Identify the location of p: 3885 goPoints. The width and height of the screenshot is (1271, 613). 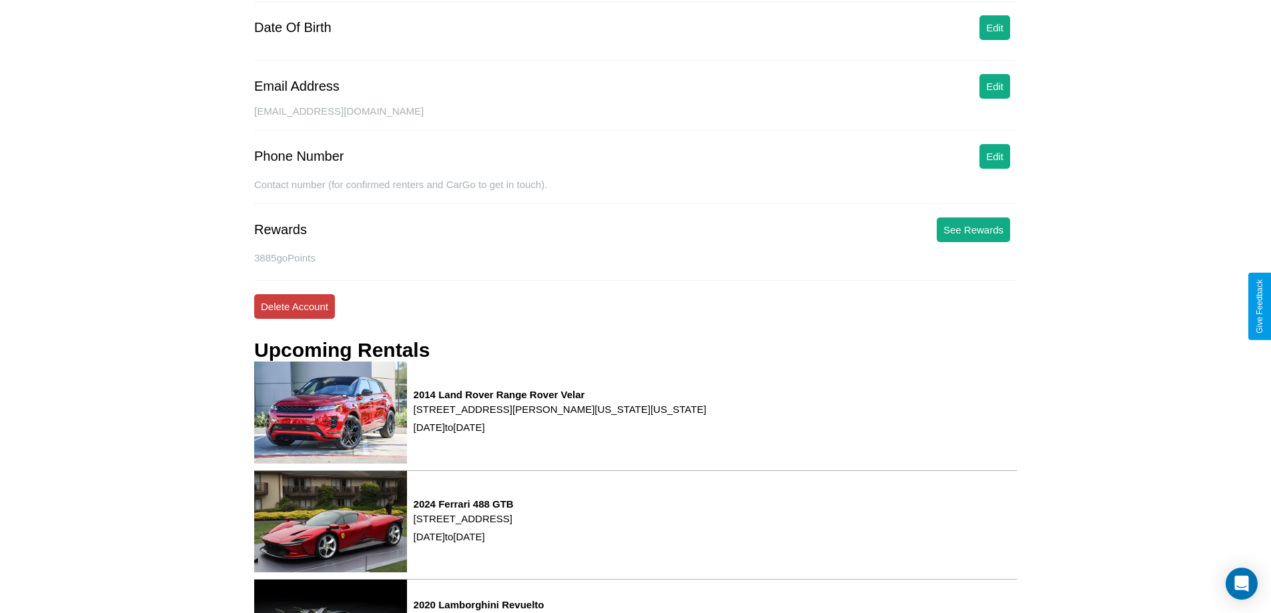
(635, 258).